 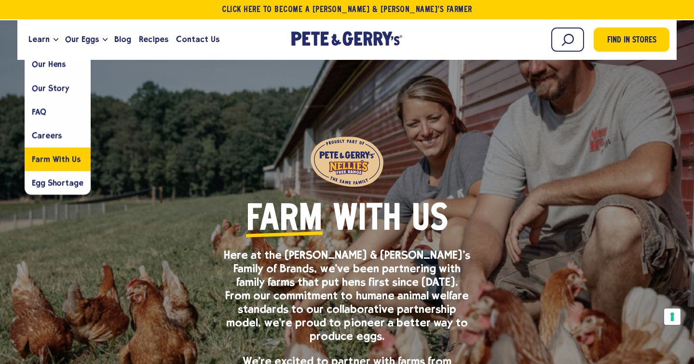 I want to click on button: Your consent preferences for tracking technologies, so click(x=672, y=316).